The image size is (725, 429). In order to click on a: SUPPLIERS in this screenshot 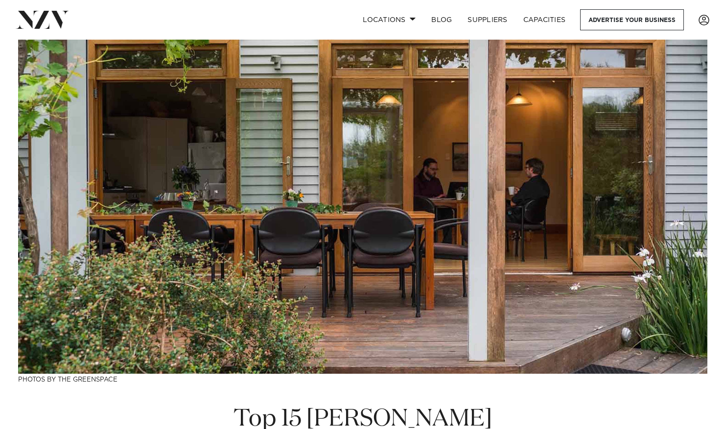, I will do `click(487, 20)`.